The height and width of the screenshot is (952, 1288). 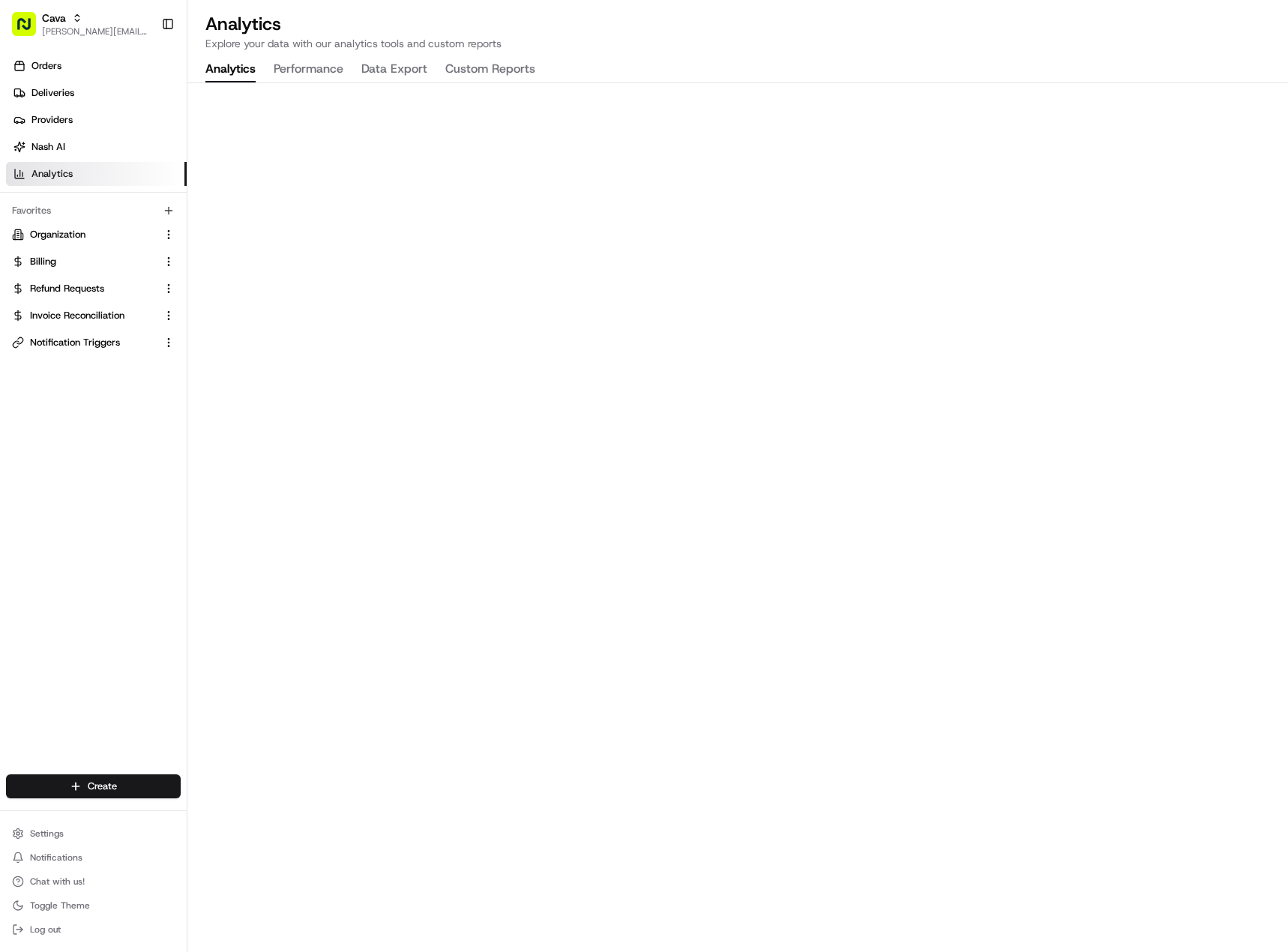 What do you see at coordinates (96, 66) in the screenshot?
I see `a: Orders` at bounding box center [96, 66].